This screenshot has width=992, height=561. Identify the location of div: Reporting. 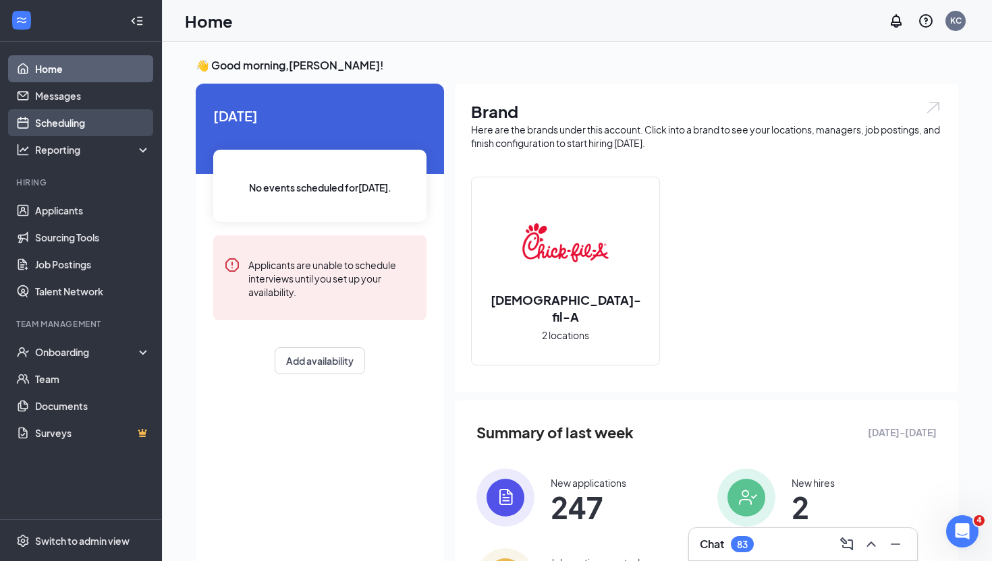
(93, 150).